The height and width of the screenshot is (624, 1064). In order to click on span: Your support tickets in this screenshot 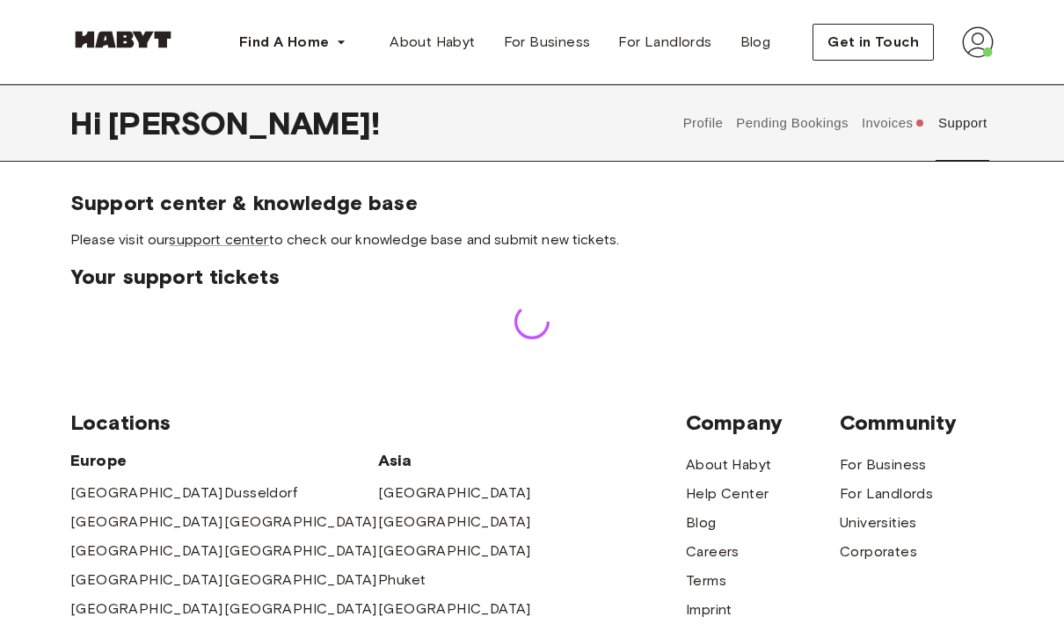, I will do `click(532, 277)`.